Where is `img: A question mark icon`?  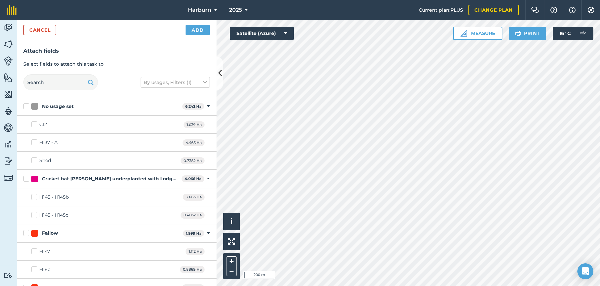 img: A question mark icon is located at coordinates (554, 10).